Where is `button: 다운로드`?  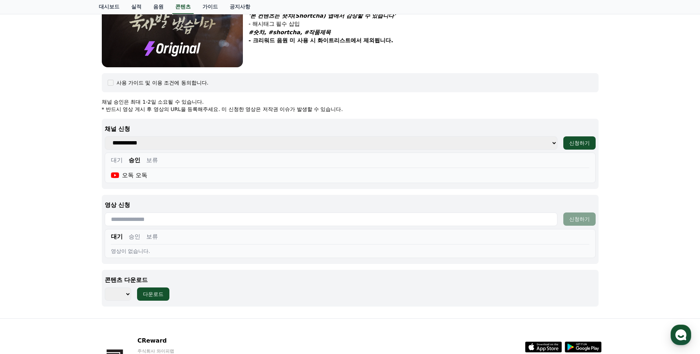
button: 다운로드 is located at coordinates (153, 294).